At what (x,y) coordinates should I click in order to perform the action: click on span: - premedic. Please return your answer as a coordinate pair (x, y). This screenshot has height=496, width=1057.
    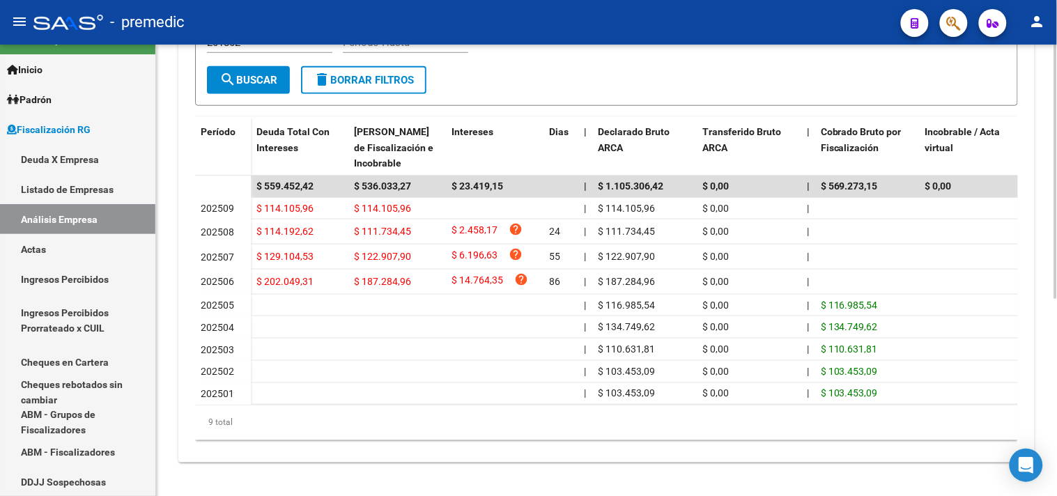
    Looking at the image, I should click on (147, 22).